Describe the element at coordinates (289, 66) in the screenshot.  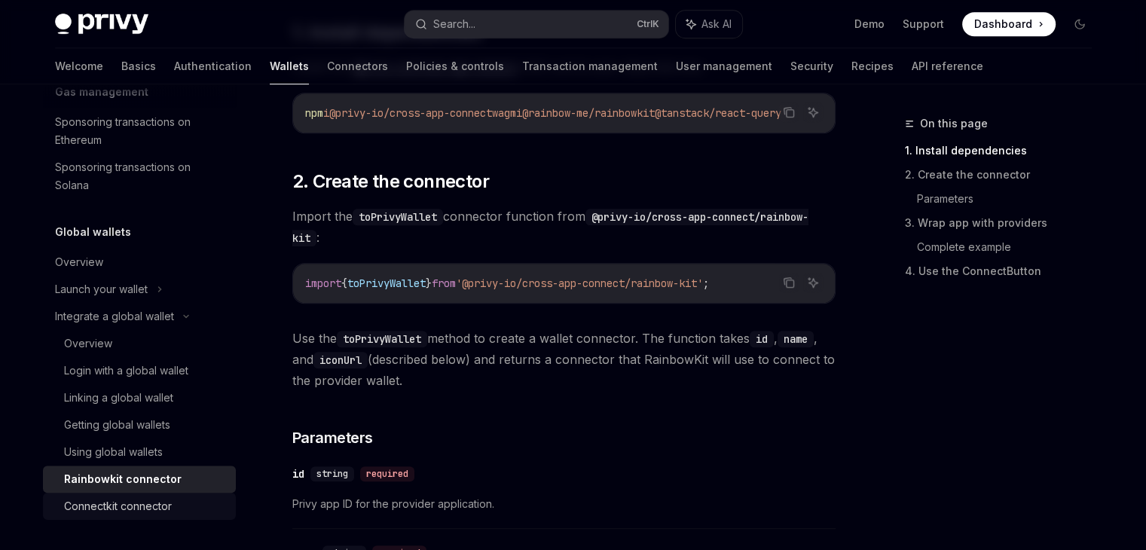
I see `a: Wallets` at that location.